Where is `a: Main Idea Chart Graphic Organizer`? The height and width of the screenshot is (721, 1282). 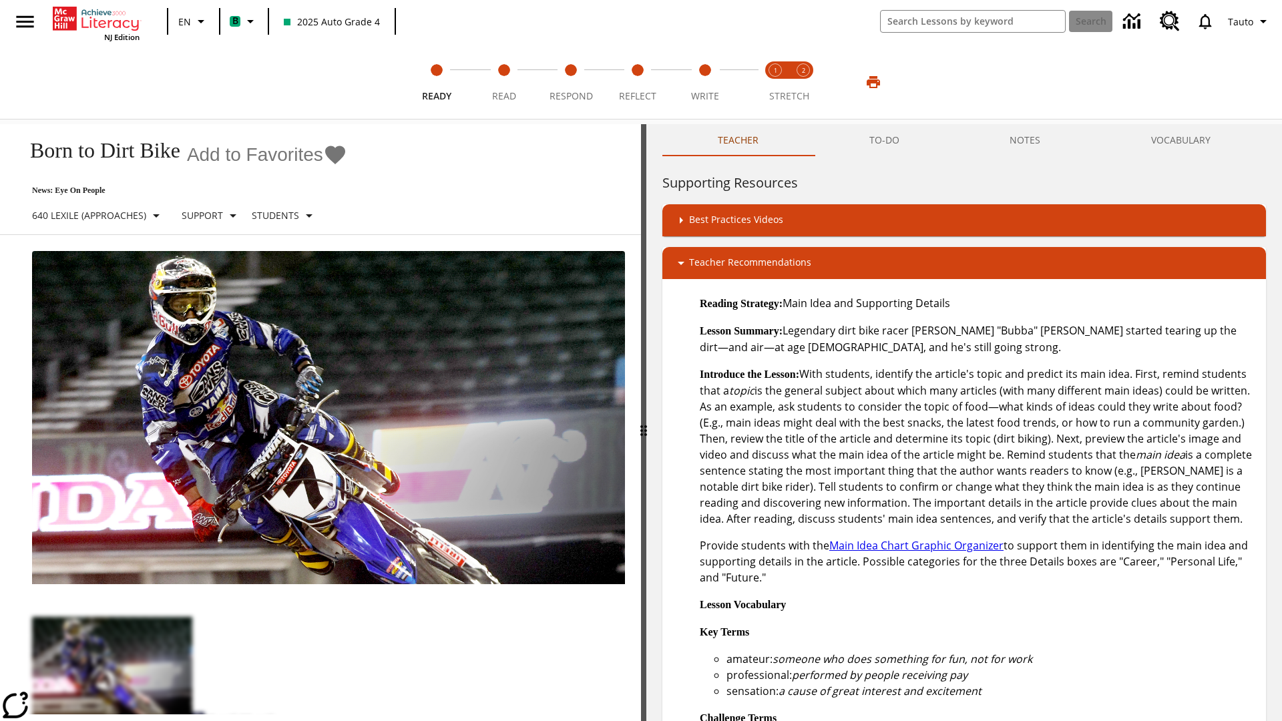 a: Main Idea Chart Graphic Organizer is located at coordinates (916, 545).